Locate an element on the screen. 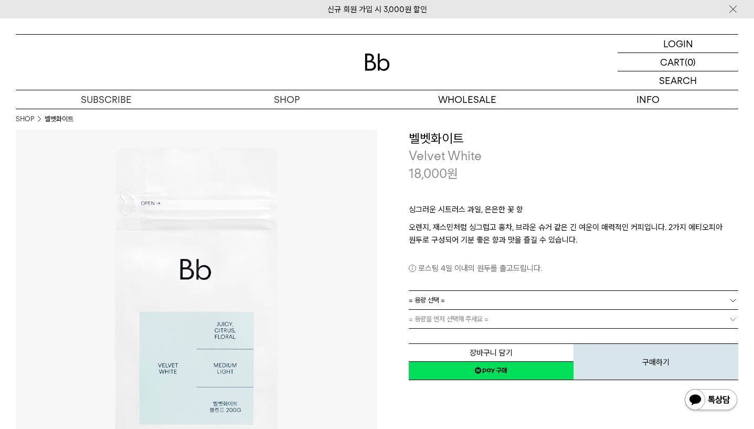  p: (0) is located at coordinates (690, 62).